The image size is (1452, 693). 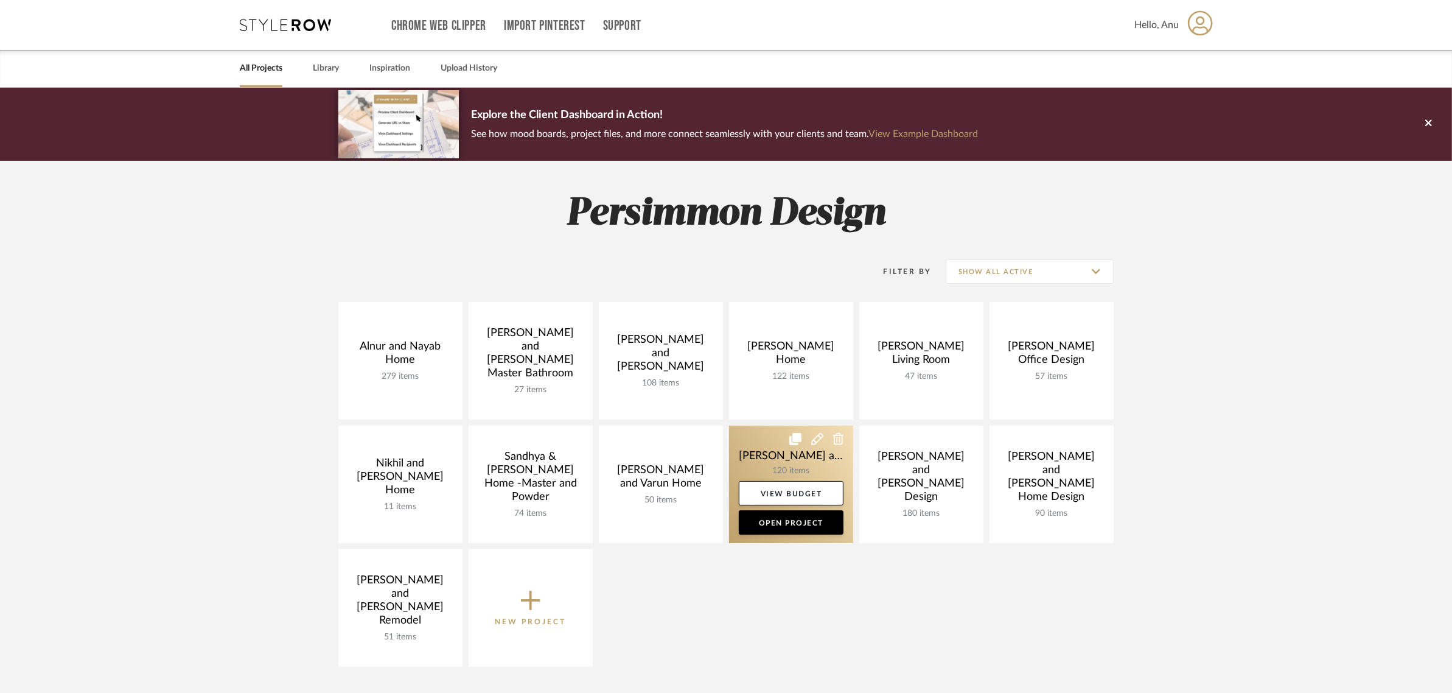 What do you see at coordinates (531, 513) in the screenshot?
I see `div: 74 items` at bounding box center [531, 513].